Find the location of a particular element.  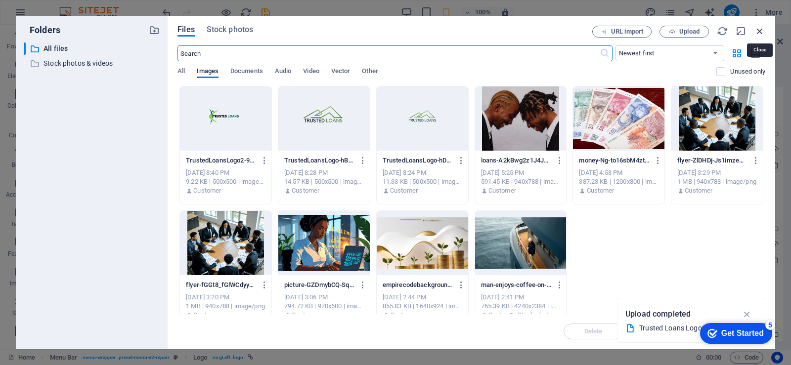

div: Get Started 5 items remaining, 0% complete is located at coordinates (44, 15).